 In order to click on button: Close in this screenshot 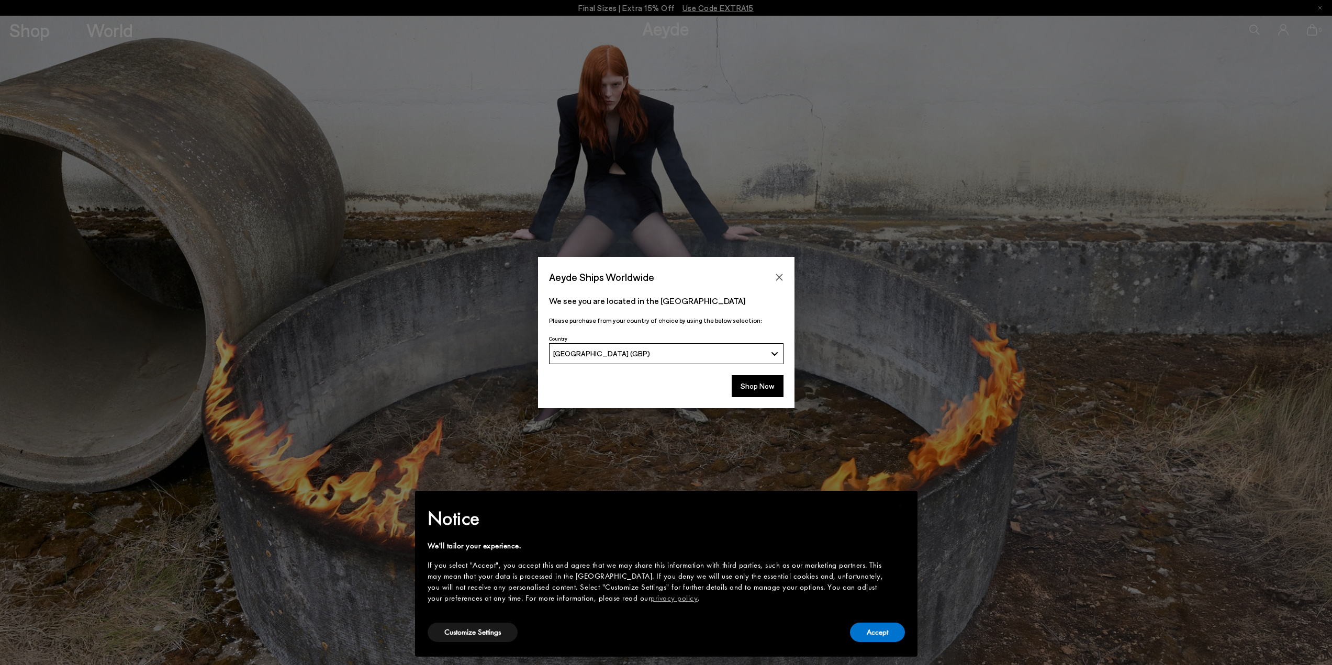, I will do `click(779, 277)`.